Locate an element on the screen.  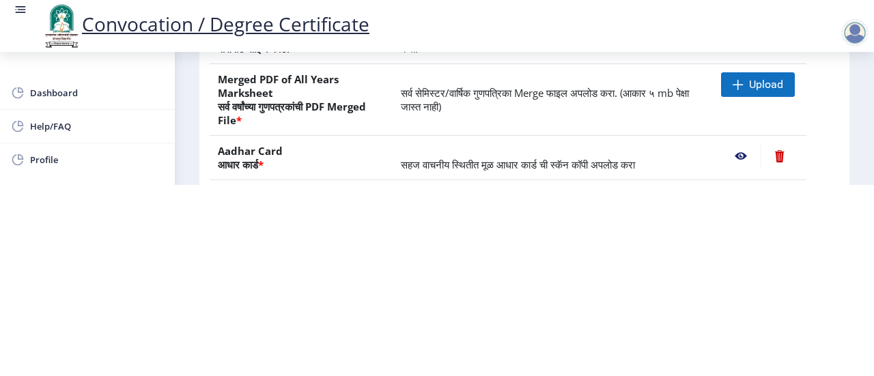
th: Signature स्वाक्षरी is located at coordinates (301, 202).